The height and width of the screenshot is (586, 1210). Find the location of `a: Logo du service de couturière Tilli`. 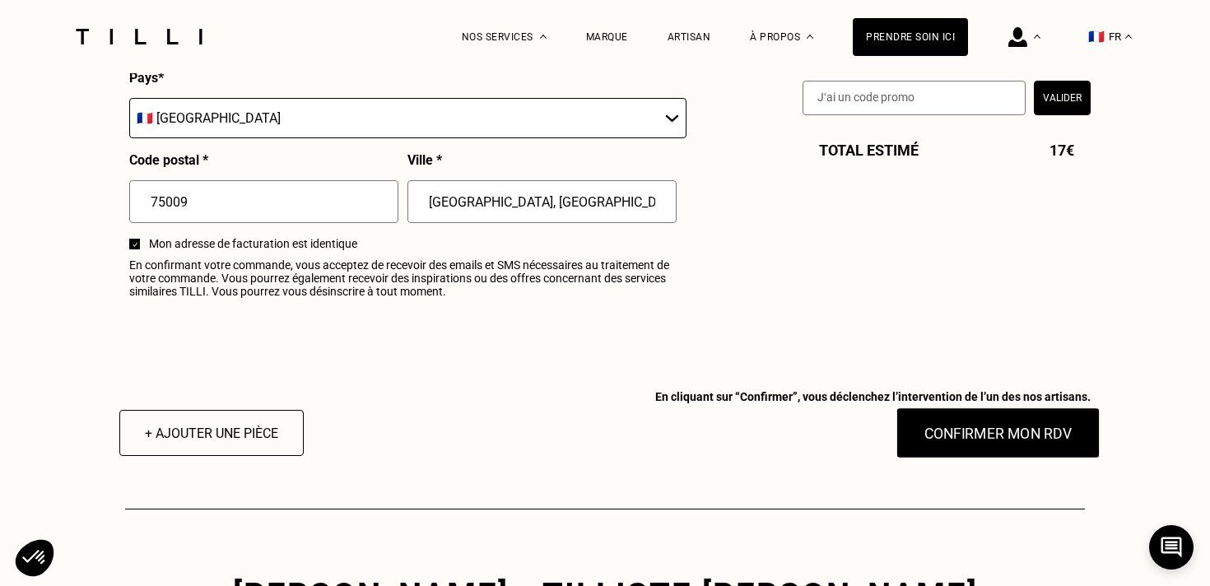

a: Logo du service de couturière Tilli is located at coordinates (139, 36).